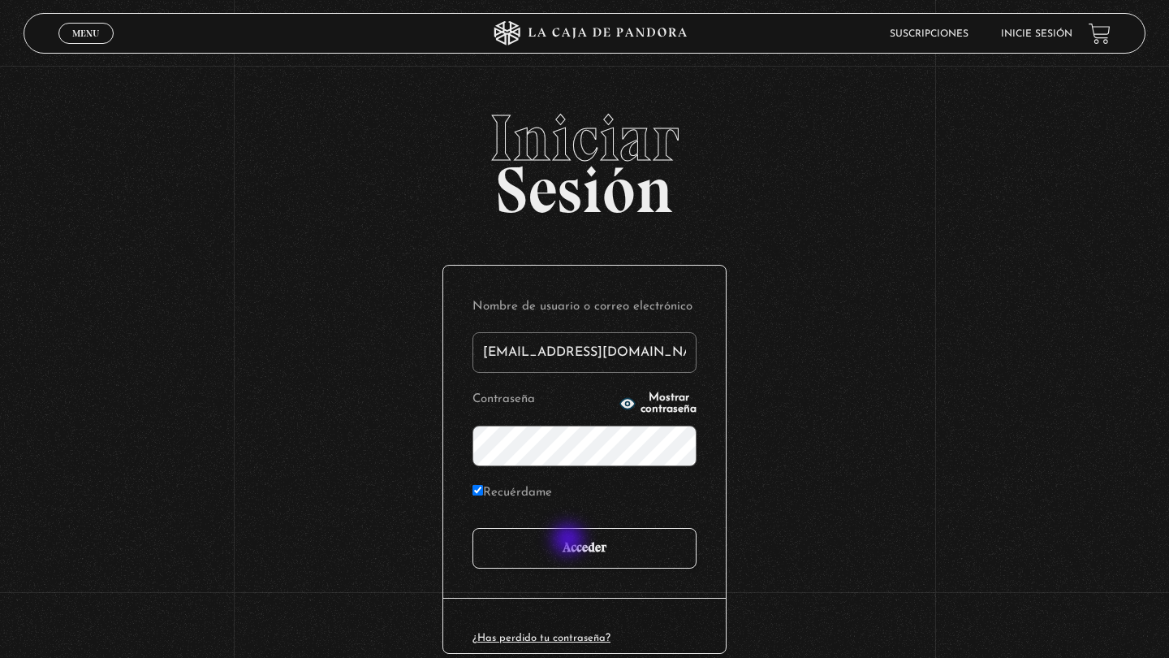 The width and height of the screenshot is (1169, 658). Describe the element at coordinates (585, 548) in the screenshot. I see `input: Acceder` at that location.